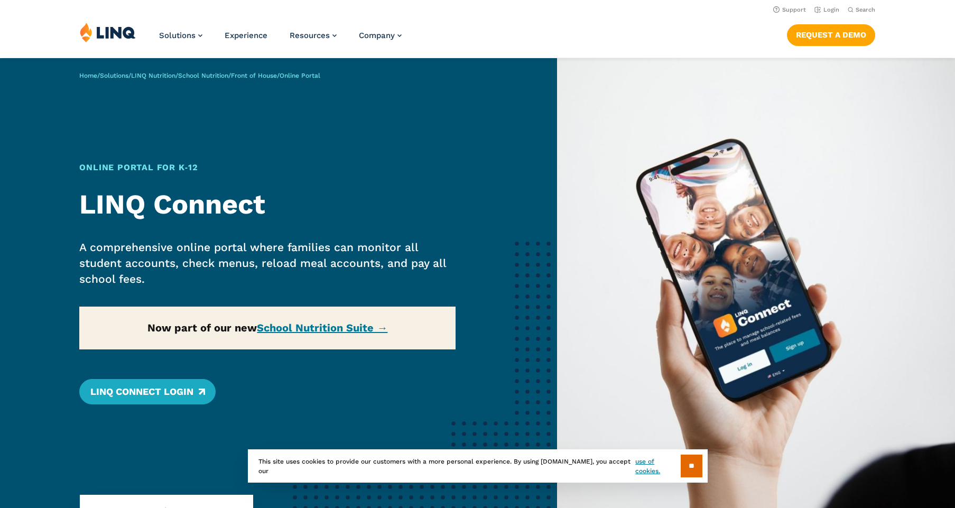 The height and width of the screenshot is (508, 955). I want to click on a: Home, so click(88, 76).